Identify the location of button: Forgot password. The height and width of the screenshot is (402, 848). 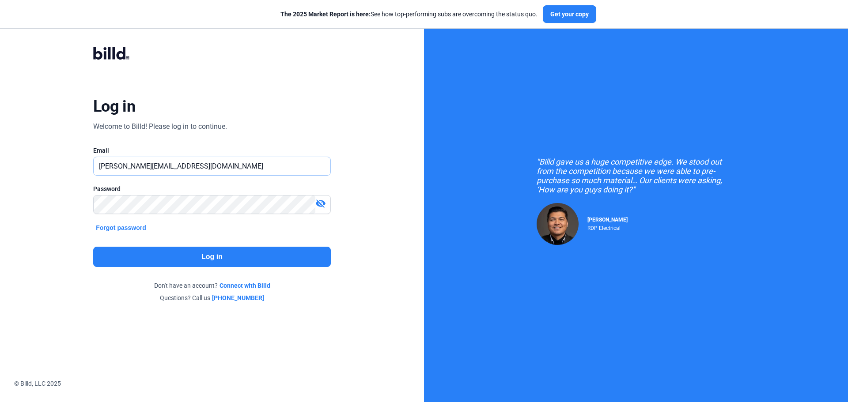
(121, 228).